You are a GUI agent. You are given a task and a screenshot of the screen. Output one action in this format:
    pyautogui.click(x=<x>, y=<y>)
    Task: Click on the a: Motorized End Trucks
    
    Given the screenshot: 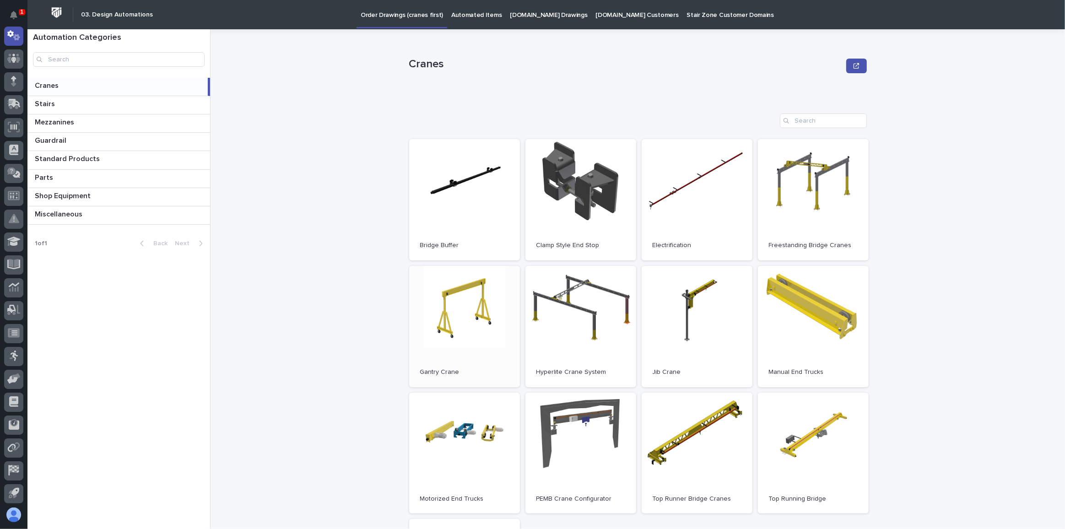 What is the action you would take?
    pyautogui.click(x=464, y=453)
    